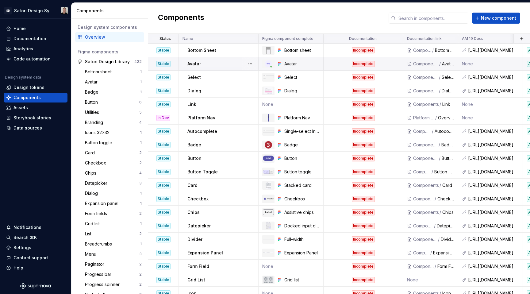  Describe the element at coordinates (288, 39) in the screenshot. I see `p: Figma component complete` at that location.